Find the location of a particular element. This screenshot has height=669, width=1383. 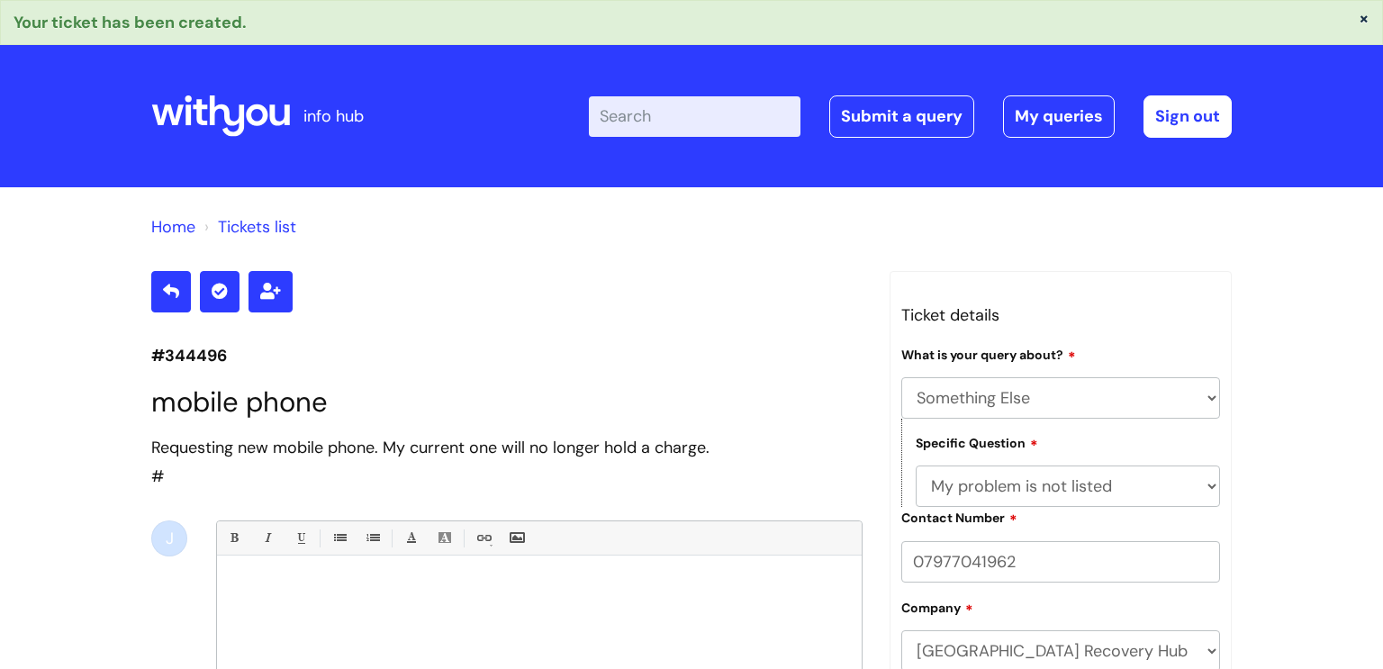

a: Bold (Ctrl-B) is located at coordinates (233, 538).